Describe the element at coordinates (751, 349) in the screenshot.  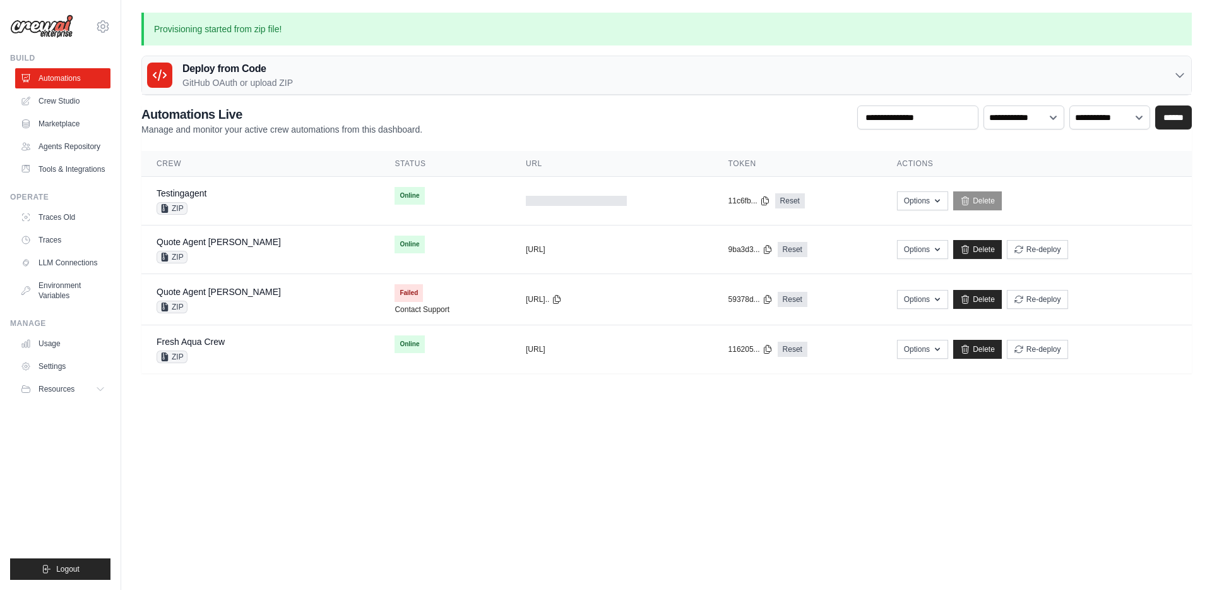
I see `button: 116205...` at that location.